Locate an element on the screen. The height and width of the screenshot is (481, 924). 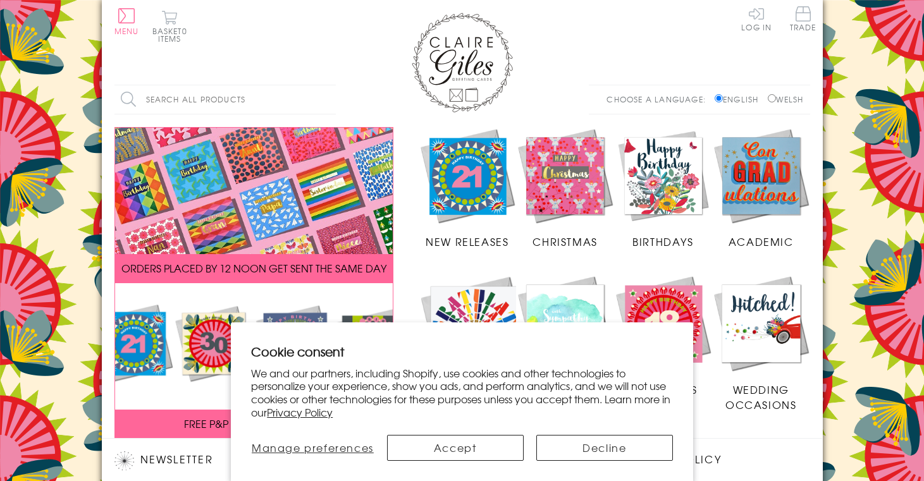
h2: Newsletter is located at coordinates (222, 461).